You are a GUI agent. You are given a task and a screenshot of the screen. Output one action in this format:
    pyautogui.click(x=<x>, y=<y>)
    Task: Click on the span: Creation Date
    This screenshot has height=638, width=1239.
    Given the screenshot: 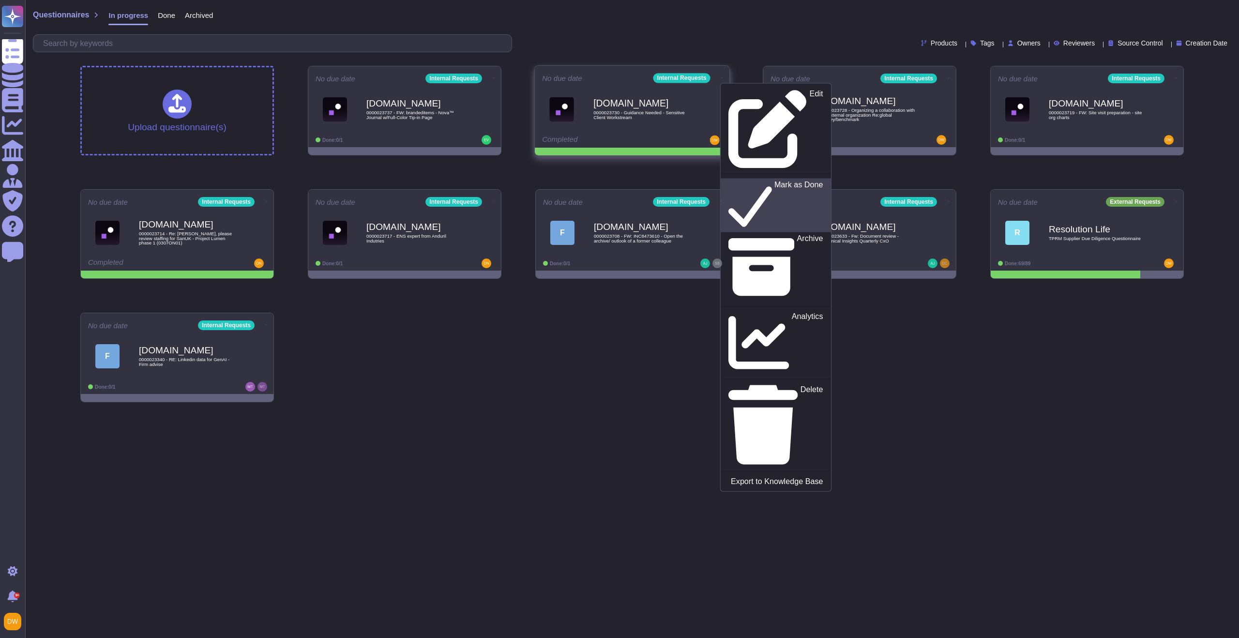 What is the action you would take?
    pyautogui.click(x=1206, y=43)
    